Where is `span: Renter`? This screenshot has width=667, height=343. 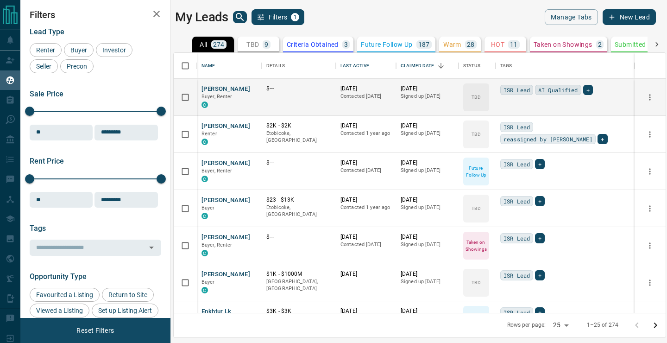
span: Renter is located at coordinates (45, 50).